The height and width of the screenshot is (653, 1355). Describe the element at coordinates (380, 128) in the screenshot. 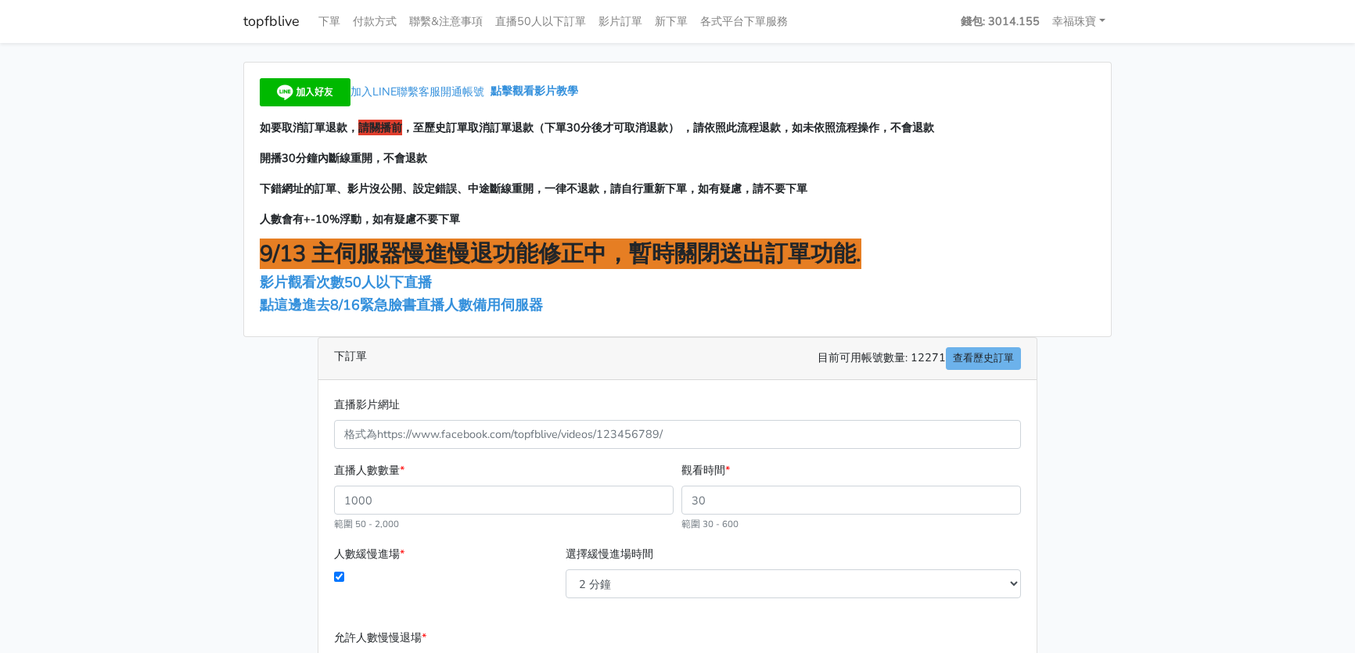

I see `span: 請關播前` at that location.